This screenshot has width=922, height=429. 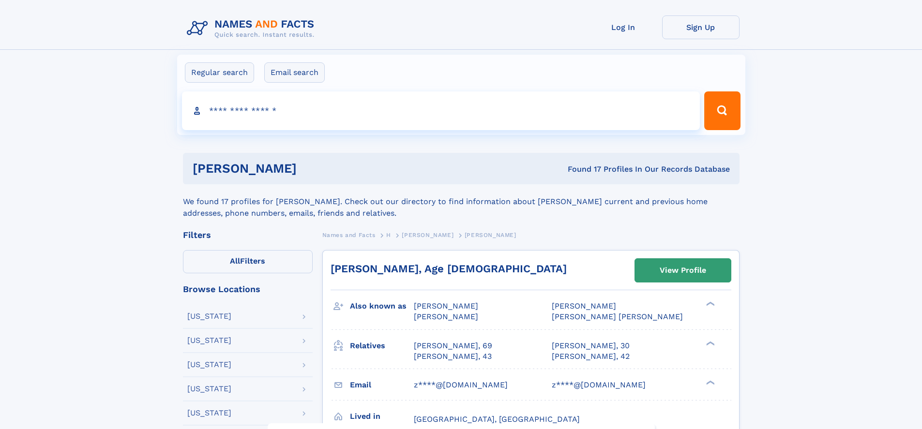 What do you see at coordinates (382, 417) in the screenshot?
I see `h3: Lived in` at bounding box center [382, 417].